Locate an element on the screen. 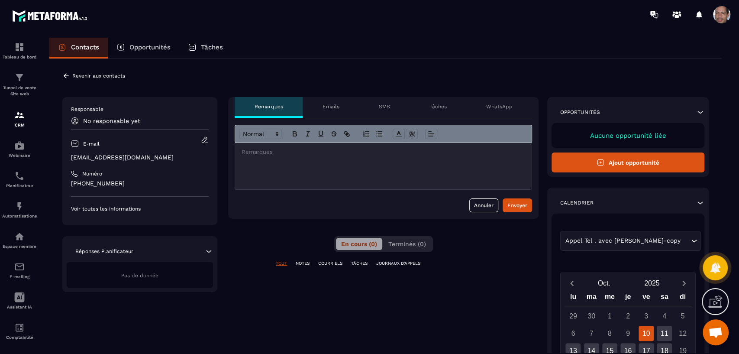  p: Aucune opportunité liée is located at coordinates (628, 135).